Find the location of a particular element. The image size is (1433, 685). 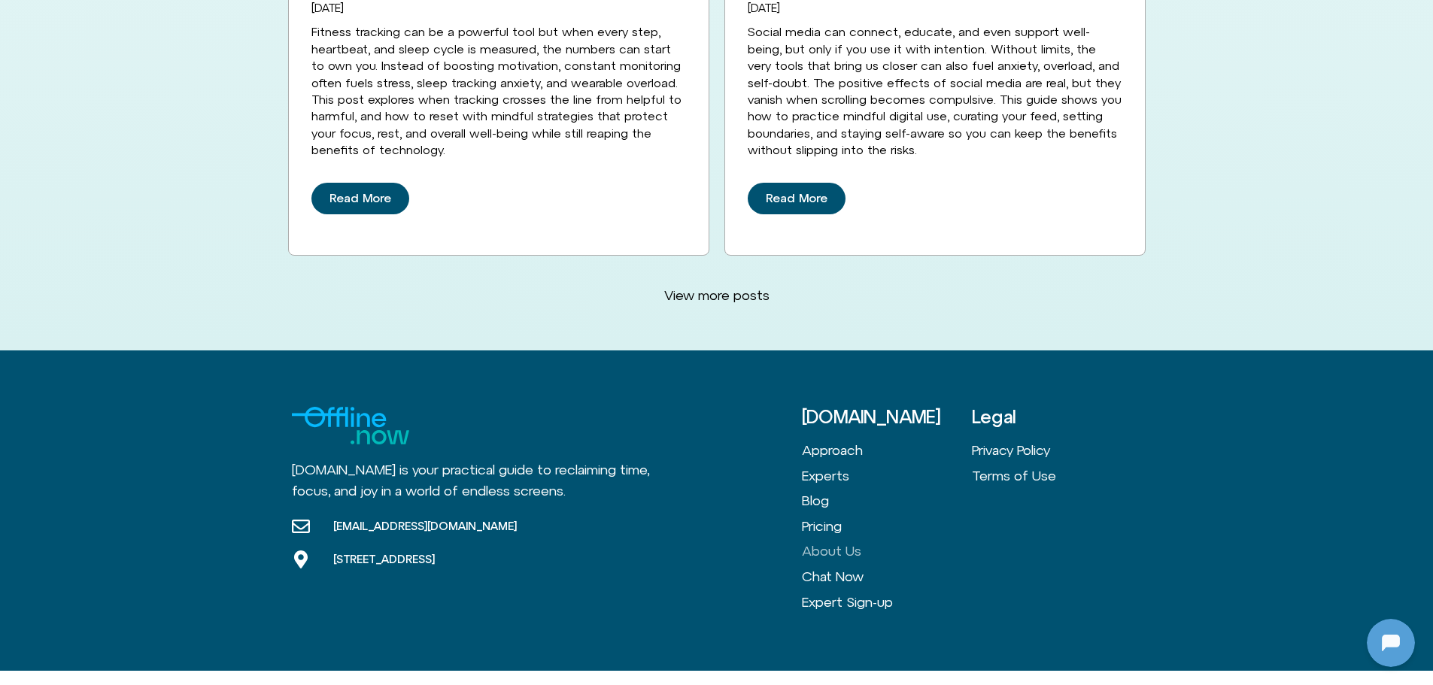

div: Fitness tracking can be a powerful tool but when every step, heartbeat, and sleep cycle is measur... is located at coordinates (499, 90).